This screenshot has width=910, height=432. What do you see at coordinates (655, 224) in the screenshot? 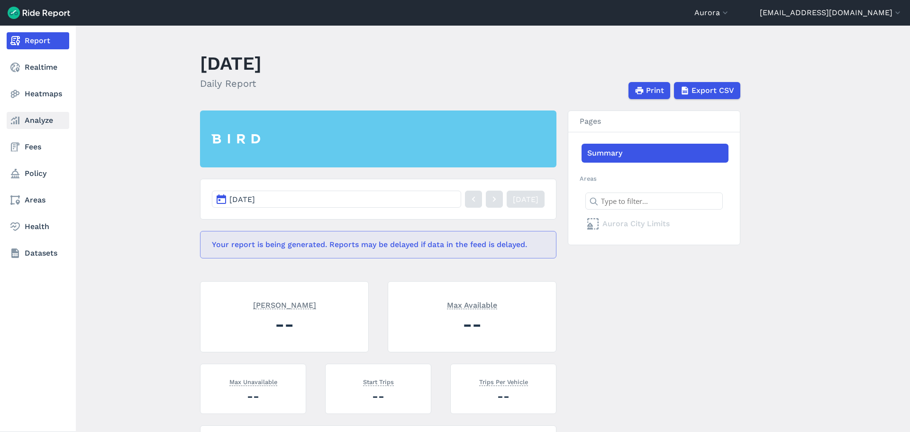
I see `div: Aurora City Limits` at bounding box center [655, 224].